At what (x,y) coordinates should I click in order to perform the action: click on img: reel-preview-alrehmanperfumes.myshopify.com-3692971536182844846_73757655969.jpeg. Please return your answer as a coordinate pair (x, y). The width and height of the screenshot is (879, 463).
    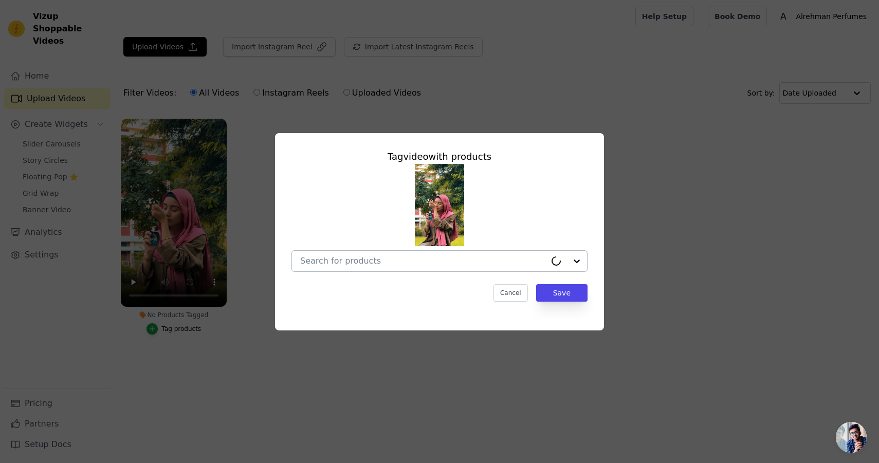
    Looking at the image, I should click on (440, 205).